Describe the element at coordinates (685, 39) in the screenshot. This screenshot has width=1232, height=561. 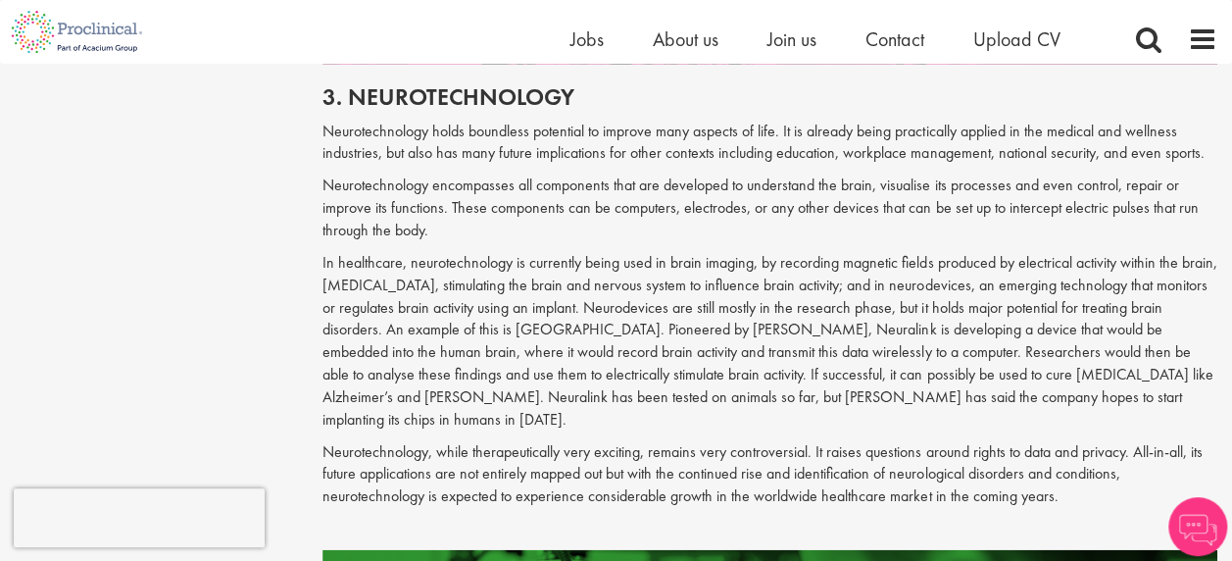
I see `a: About us` at that location.